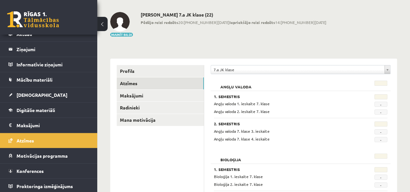 This screenshot has height=192, width=410. What do you see at coordinates (231, 157) in the screenshot?
I see `h2: Bioloģija` at bounding box center [231, 157].